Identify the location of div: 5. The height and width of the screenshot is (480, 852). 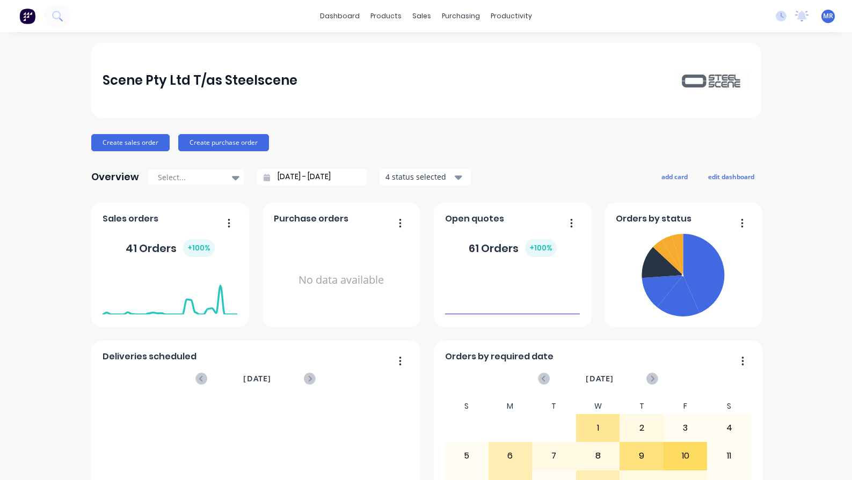
(466, 456).